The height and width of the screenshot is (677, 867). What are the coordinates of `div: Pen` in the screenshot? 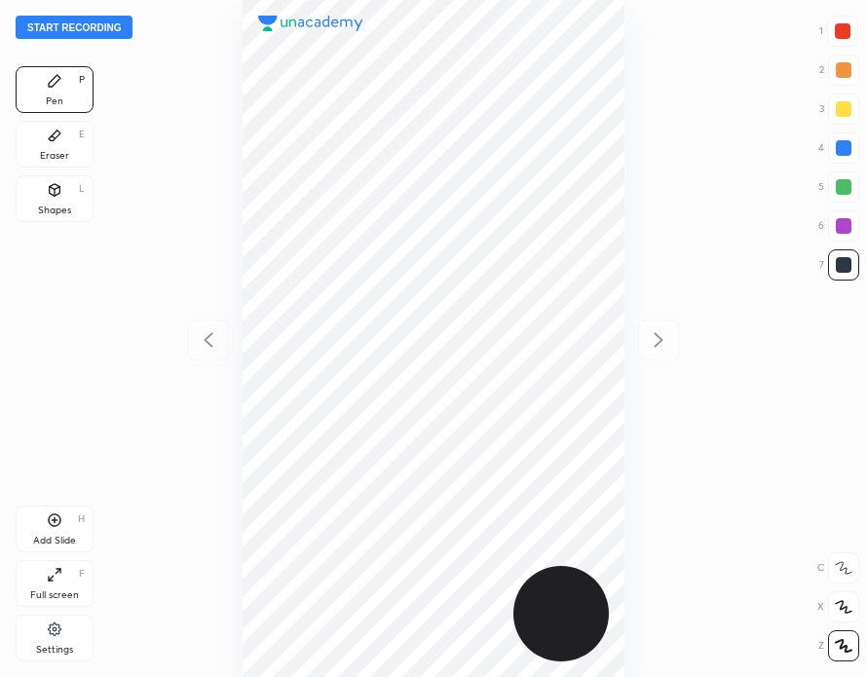 It's located at (55, 101).